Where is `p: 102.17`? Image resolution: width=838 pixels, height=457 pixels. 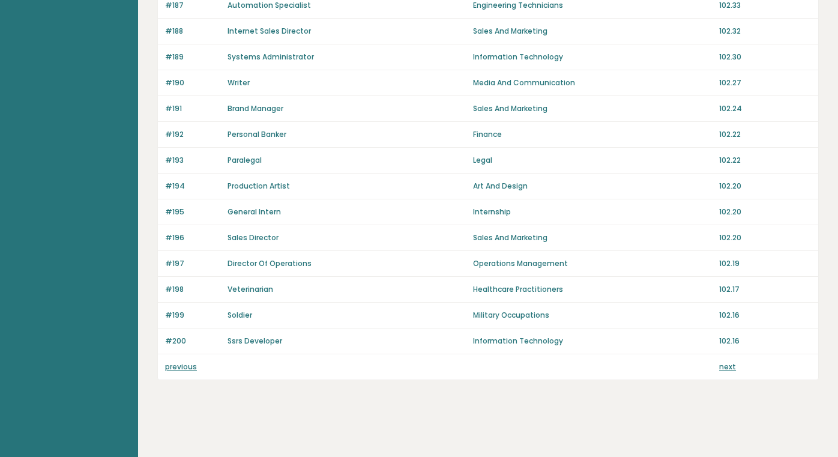 p: 102.17 is located at coordinates (765, 289).